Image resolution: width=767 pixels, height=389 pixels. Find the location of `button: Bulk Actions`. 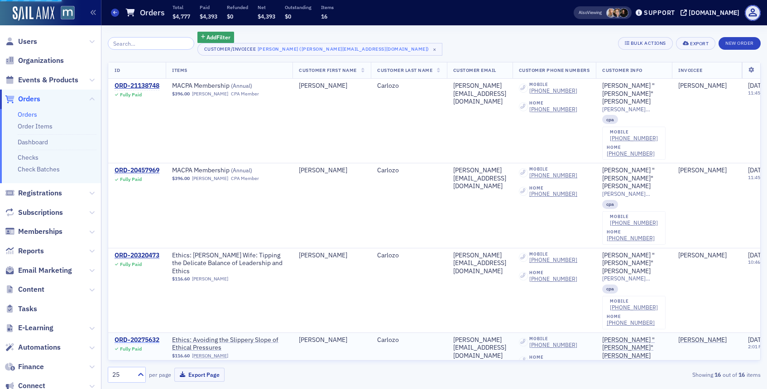

button: Bulk Actions is located at coordinates (645, 43).